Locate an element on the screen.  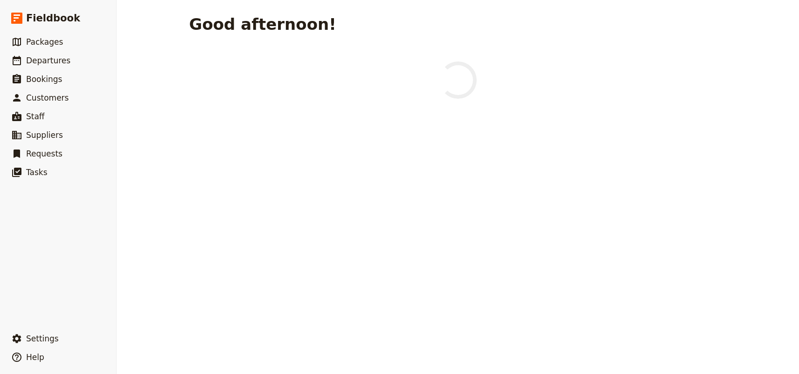
span: Customers is located at coordinates (47, 98).